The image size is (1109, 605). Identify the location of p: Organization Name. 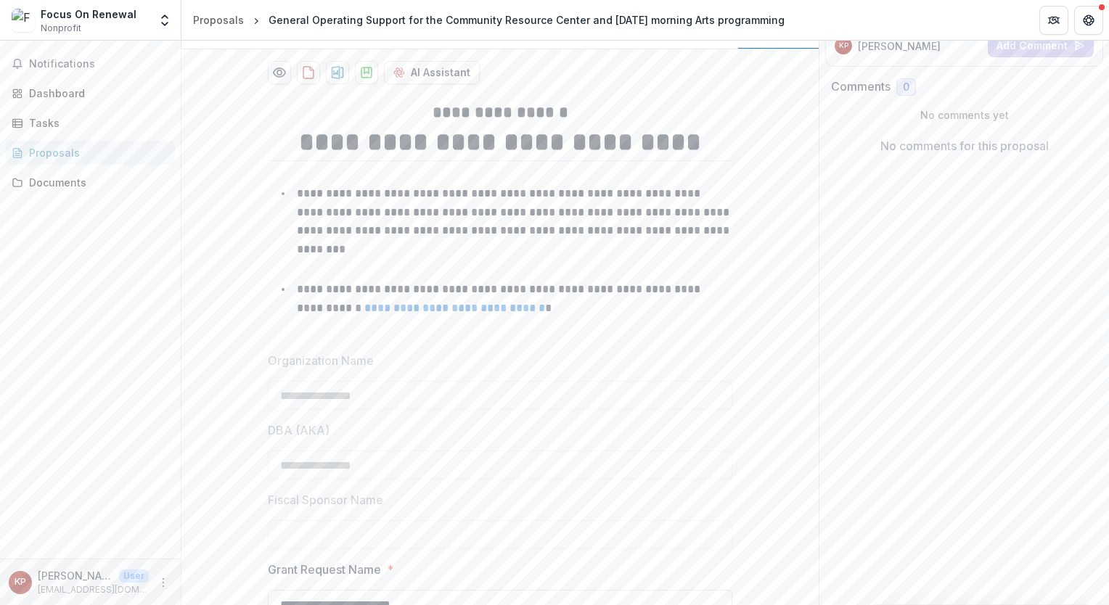
(321, 361).